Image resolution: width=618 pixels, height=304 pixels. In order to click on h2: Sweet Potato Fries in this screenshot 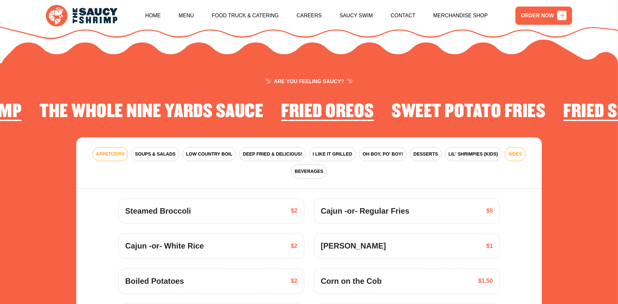, I will do `click(469, 111)`.